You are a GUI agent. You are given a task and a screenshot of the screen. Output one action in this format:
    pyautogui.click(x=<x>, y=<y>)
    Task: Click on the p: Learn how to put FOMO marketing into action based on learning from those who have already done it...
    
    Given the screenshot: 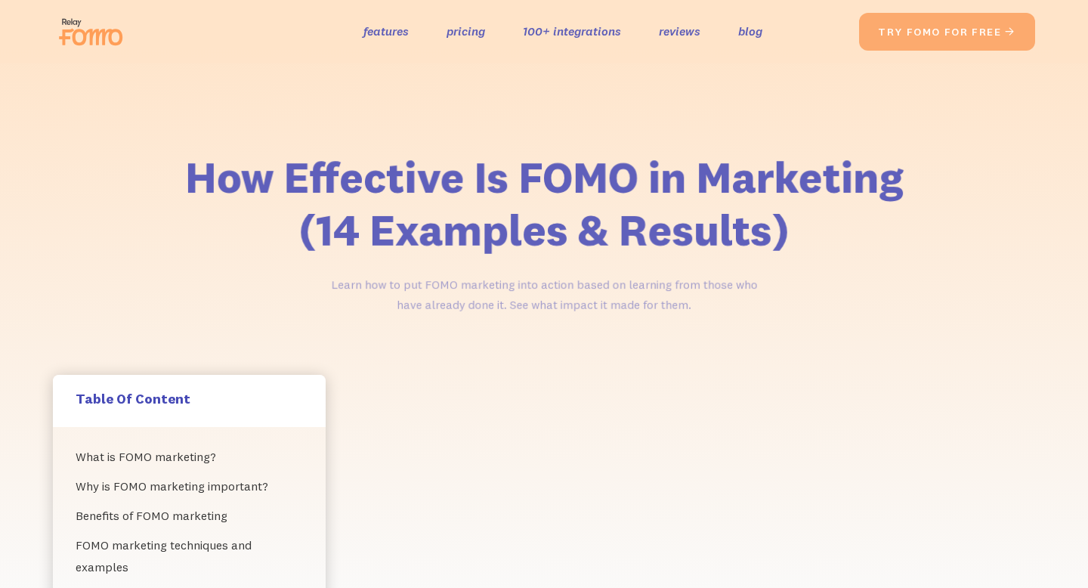 What is the action you would take?
    pyautogui.click(x=544, y=294)
    